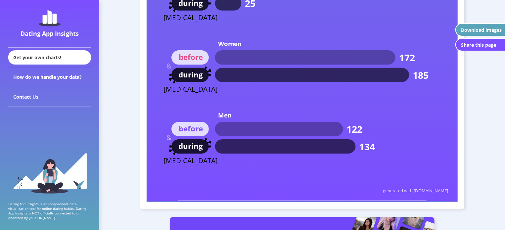 The width and height of the screenshot is (505, 230). Describe the element at coordinates (50, 173) in the screenshot. I see `img: sidebar_girl.91b9467e.svg` at that location.